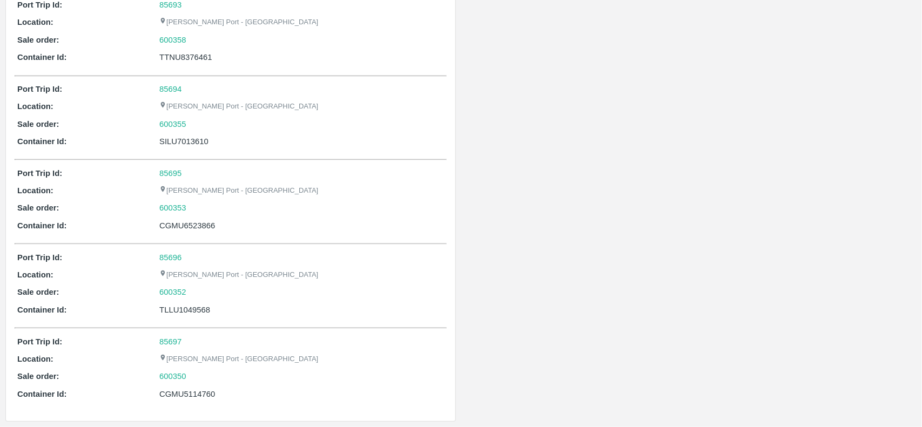 The width and height of the screenshot is (922, 427). Describe the element at coordinates (301, 141) in the screenshot. I see `div: SILU7013610` at that location.